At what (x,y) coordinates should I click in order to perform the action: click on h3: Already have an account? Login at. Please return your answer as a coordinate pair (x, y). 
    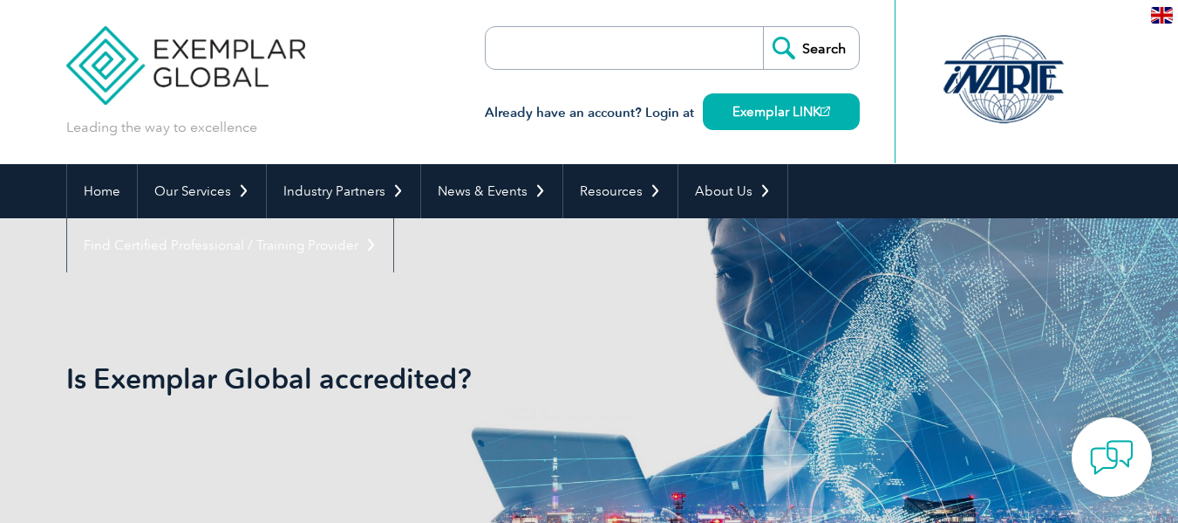
    Looking at the image, I should click on (673, 113).